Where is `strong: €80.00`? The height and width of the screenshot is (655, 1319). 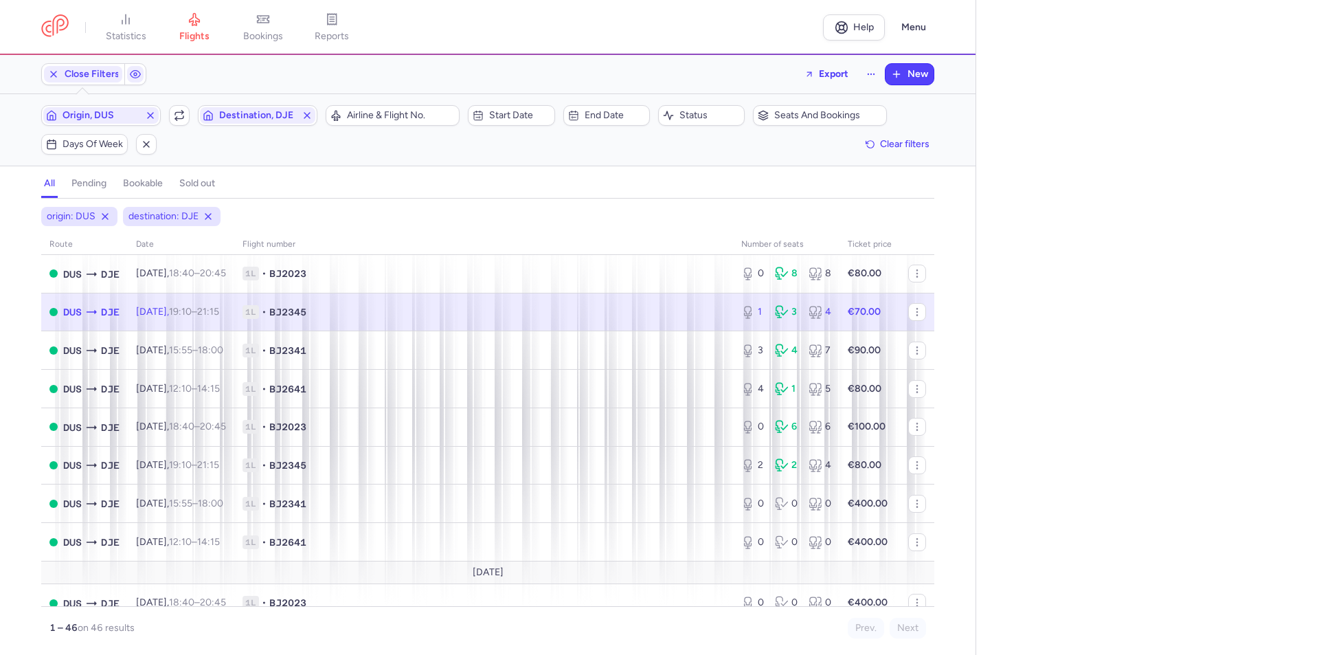 strong: €80.00 is located at coordinates (864, 465).